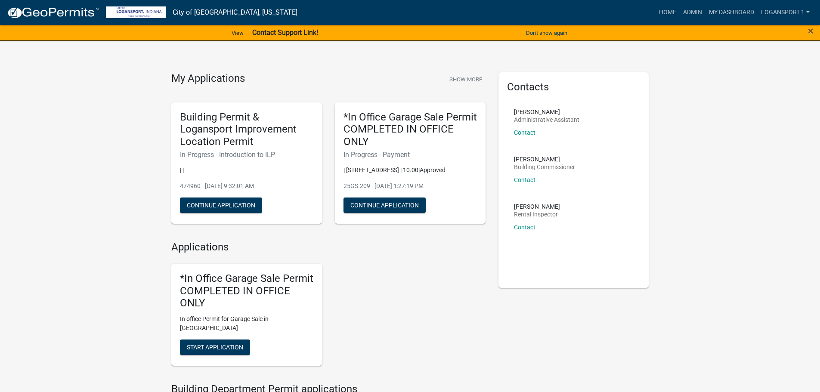 This screenshot has height=392, width=820. I want to click on h6: In Progress - Introduction to ILP, so click(247, 155).